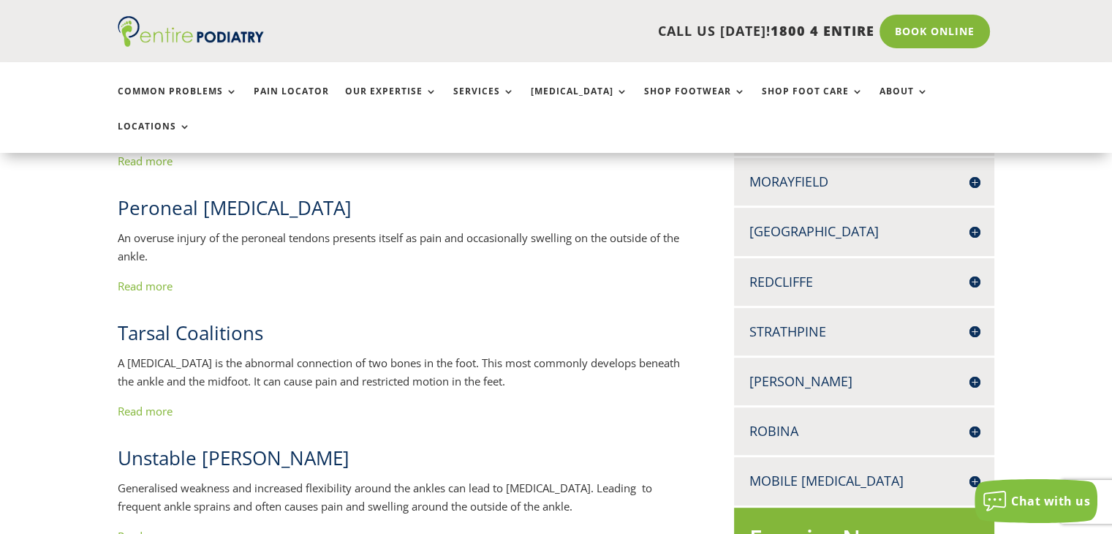 This screenshot has height=534, width=1112. Describe the element at coordinates (694, 102) in the screenshot. I see `a: Shop Footwear` at that location.